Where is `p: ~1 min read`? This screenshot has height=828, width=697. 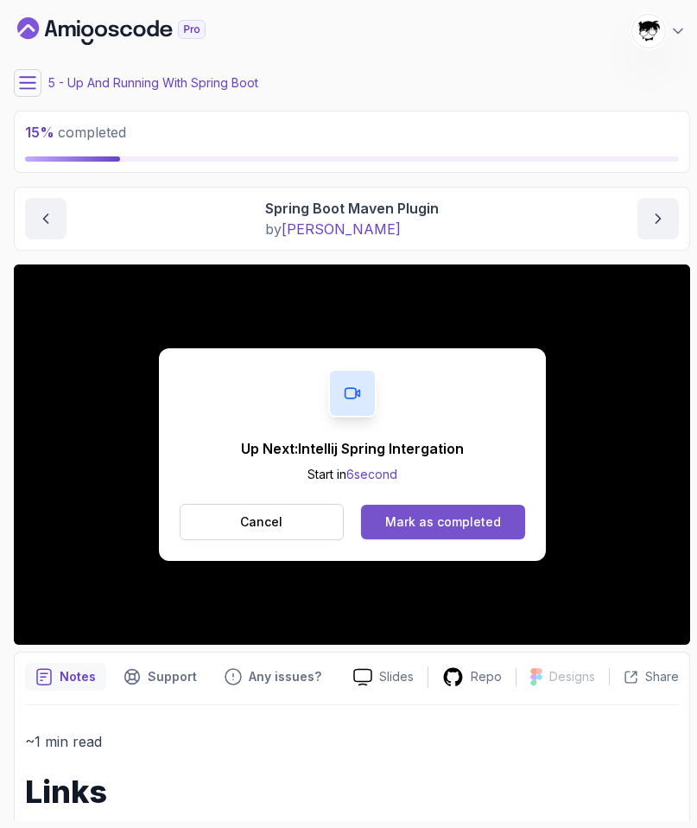
p: ~1 min read is located at coordinates (352, 741).